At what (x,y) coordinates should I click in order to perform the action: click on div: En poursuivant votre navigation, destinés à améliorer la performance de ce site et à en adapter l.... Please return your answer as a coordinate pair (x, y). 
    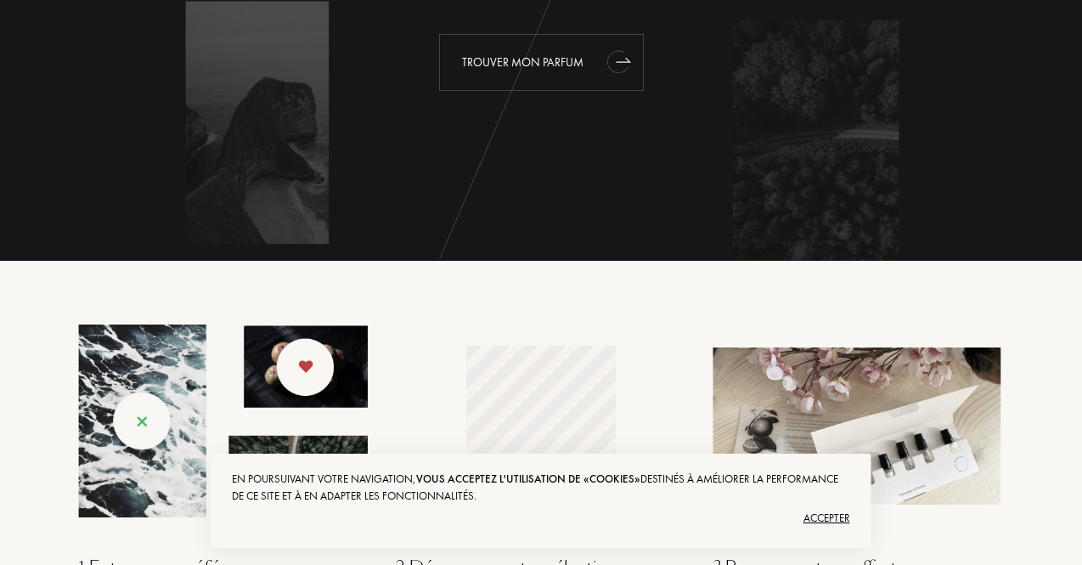
    Looking at the image, I should click on (540, 488).